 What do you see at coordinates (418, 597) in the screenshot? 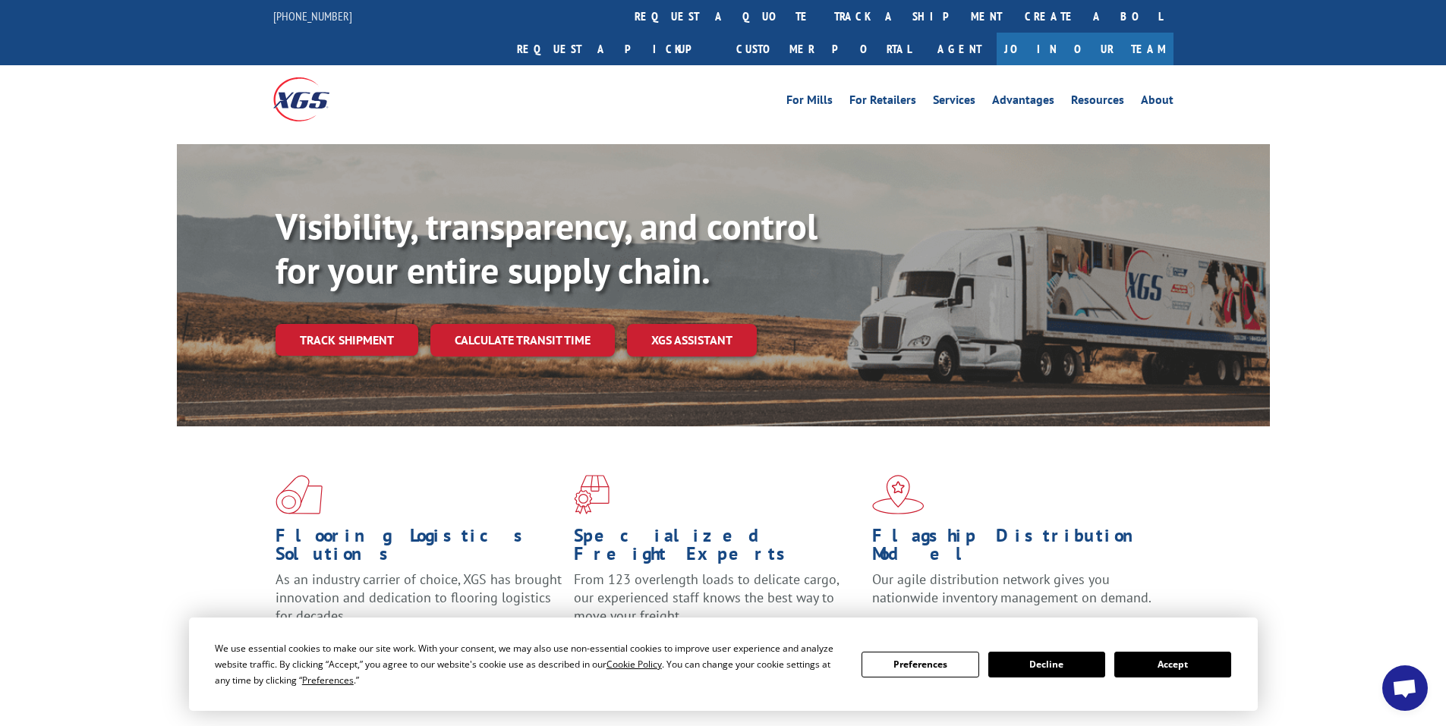
I see `span: As an industry carrier of choice, XGS has brought innovation and dedication to flooring logistics...` at bounding box center [418, 597].